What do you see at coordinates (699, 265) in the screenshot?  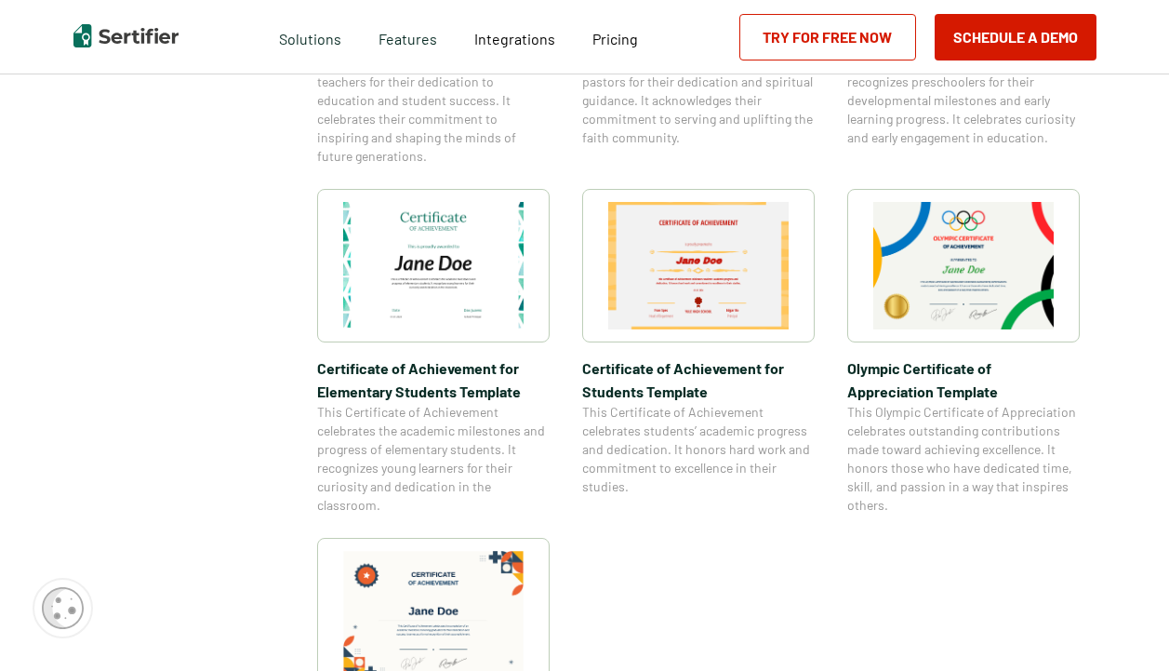 I see `img: Certificate of Achievement for Students Template` at bounding box center [699, 265].